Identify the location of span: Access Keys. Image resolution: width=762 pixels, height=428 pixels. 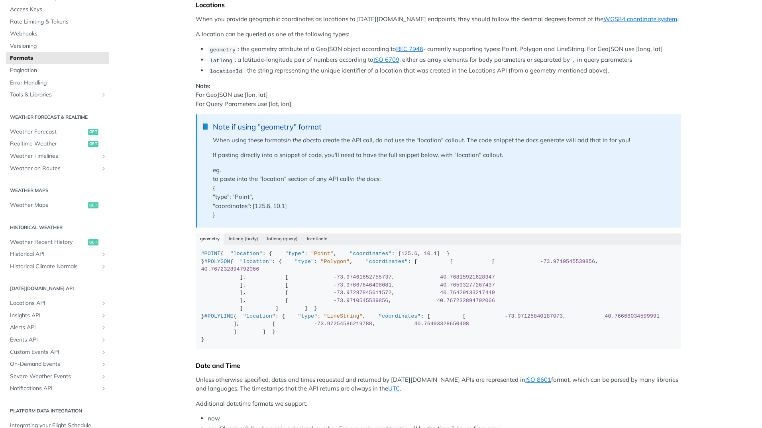
(58, 10).